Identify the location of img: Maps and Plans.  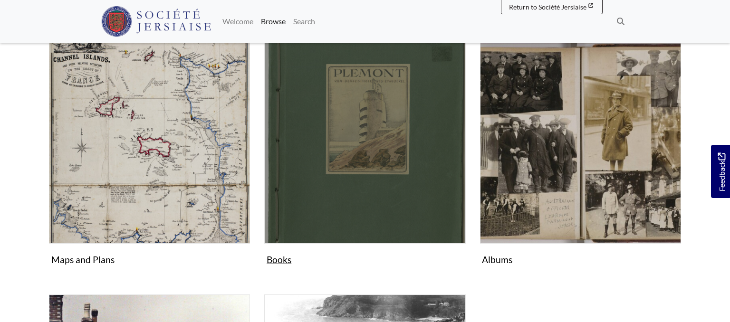
(149, 143).